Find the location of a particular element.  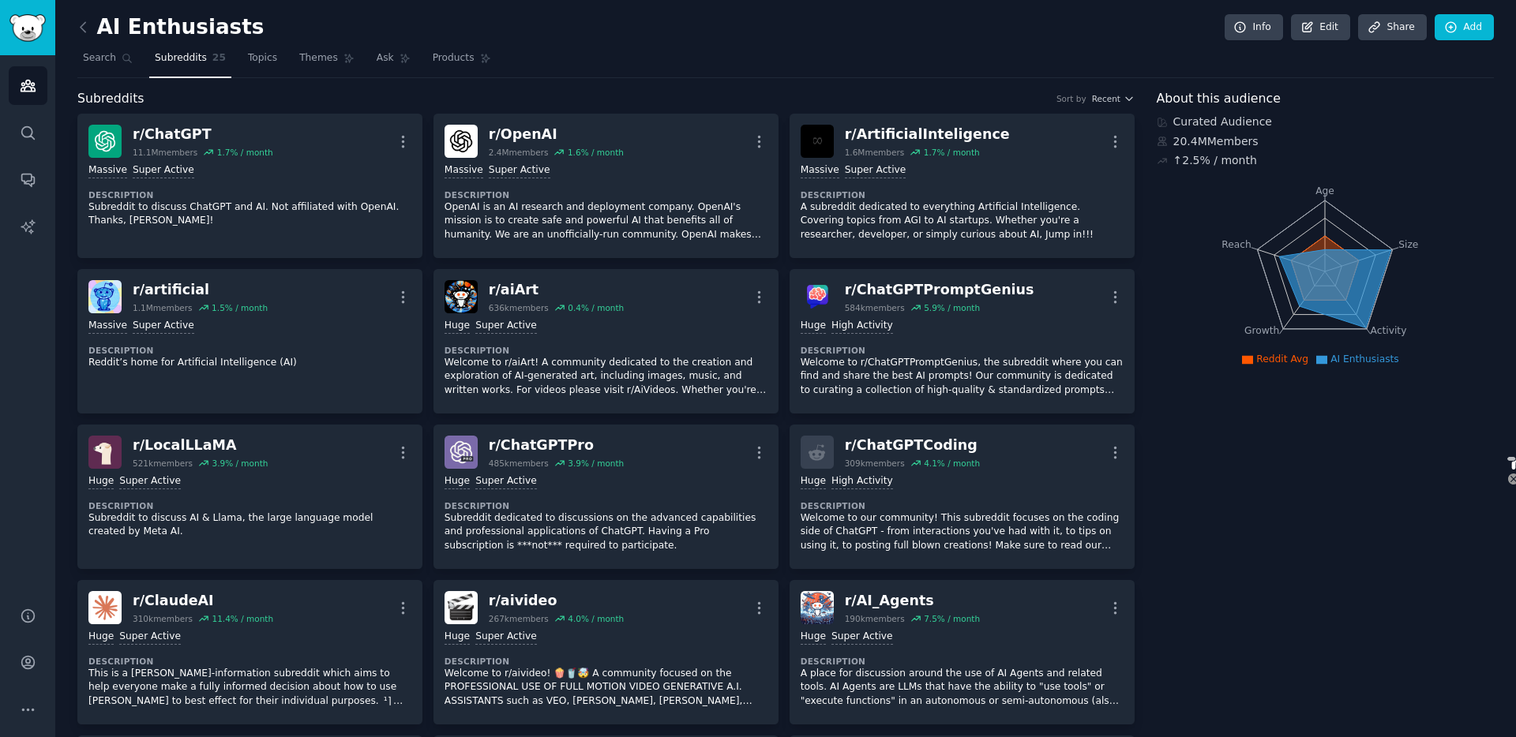

span: About this audience is located at coordinates (1218, 99).